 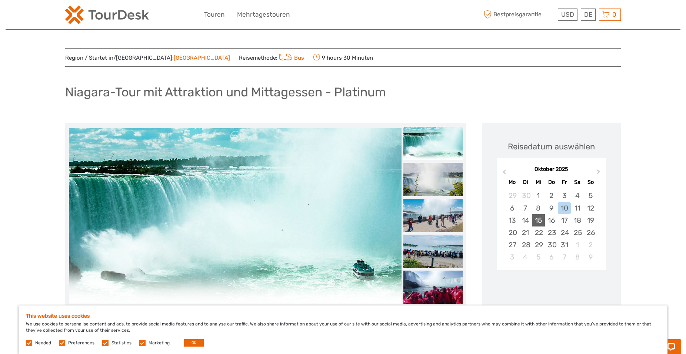 I want to click on div: Choose Mittwoch, 15. Oktober 2025, so click(x=538, y=220).